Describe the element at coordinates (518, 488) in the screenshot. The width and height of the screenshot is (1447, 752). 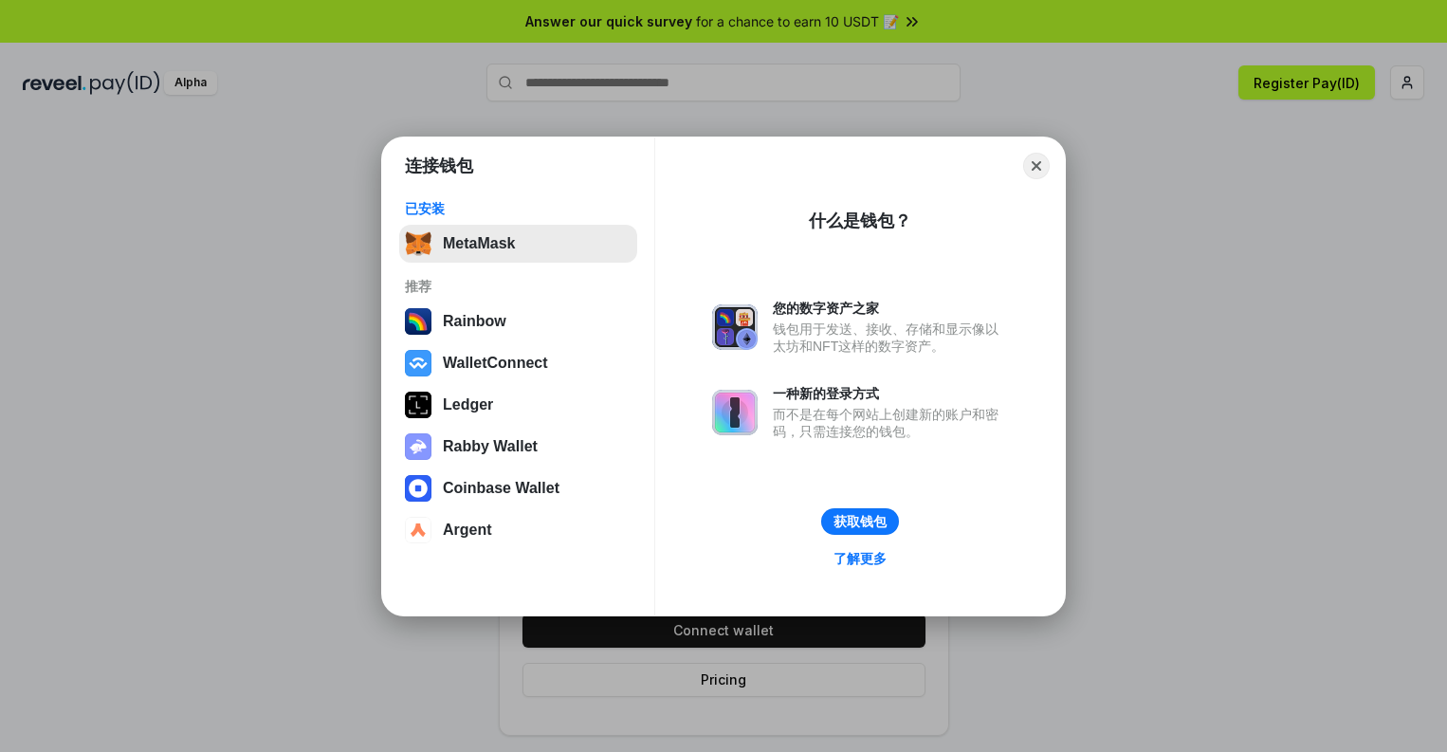
I see `button: Coinbase Wallet` at that location.